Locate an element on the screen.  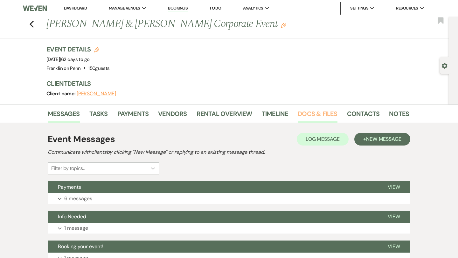
span: Analytics is located at coordinates (253, 8).